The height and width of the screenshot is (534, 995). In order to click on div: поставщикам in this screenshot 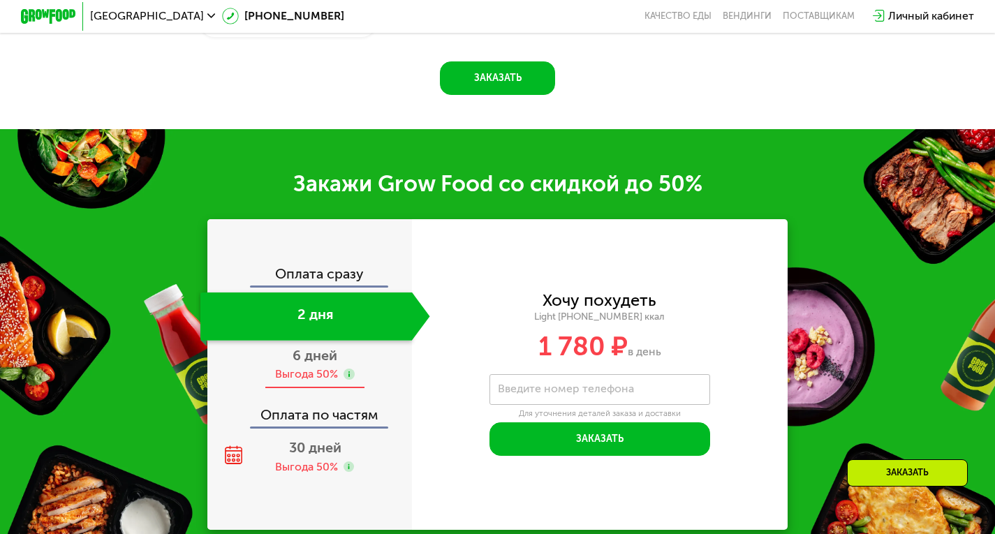, I will do `click(819, 16)`.